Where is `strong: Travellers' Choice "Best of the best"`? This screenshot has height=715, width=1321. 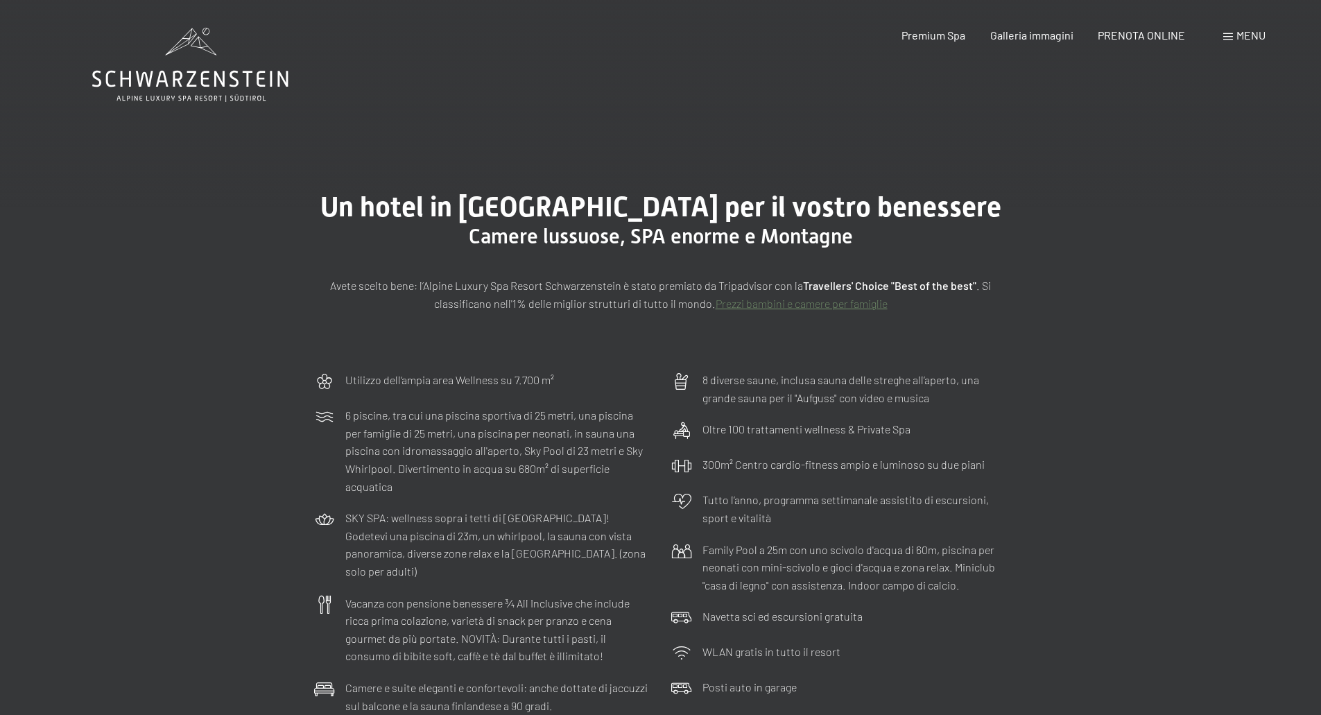 strong: Travellers' Choice "Best of the best" is located at coordinates (890, 285).